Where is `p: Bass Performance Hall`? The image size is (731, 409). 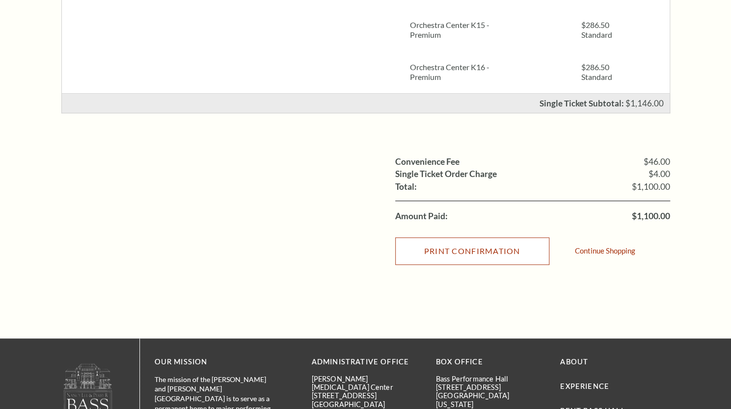
p: Bass Performance Hall is located at coordinates (490, 379).